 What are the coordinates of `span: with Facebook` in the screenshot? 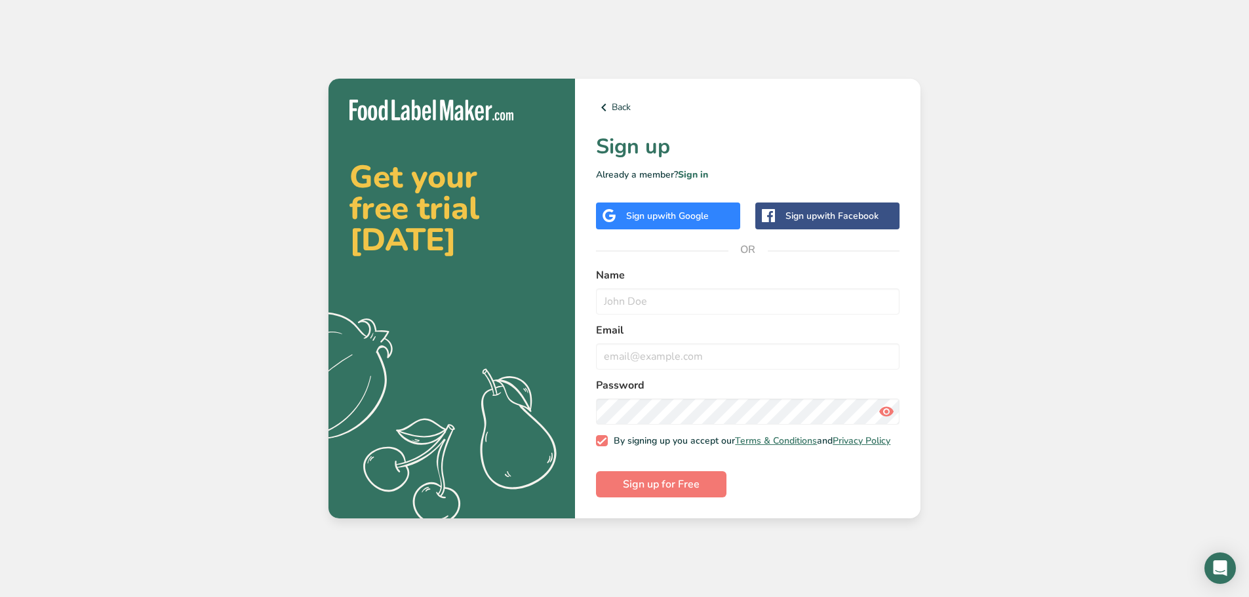 It's located at (848, 216).